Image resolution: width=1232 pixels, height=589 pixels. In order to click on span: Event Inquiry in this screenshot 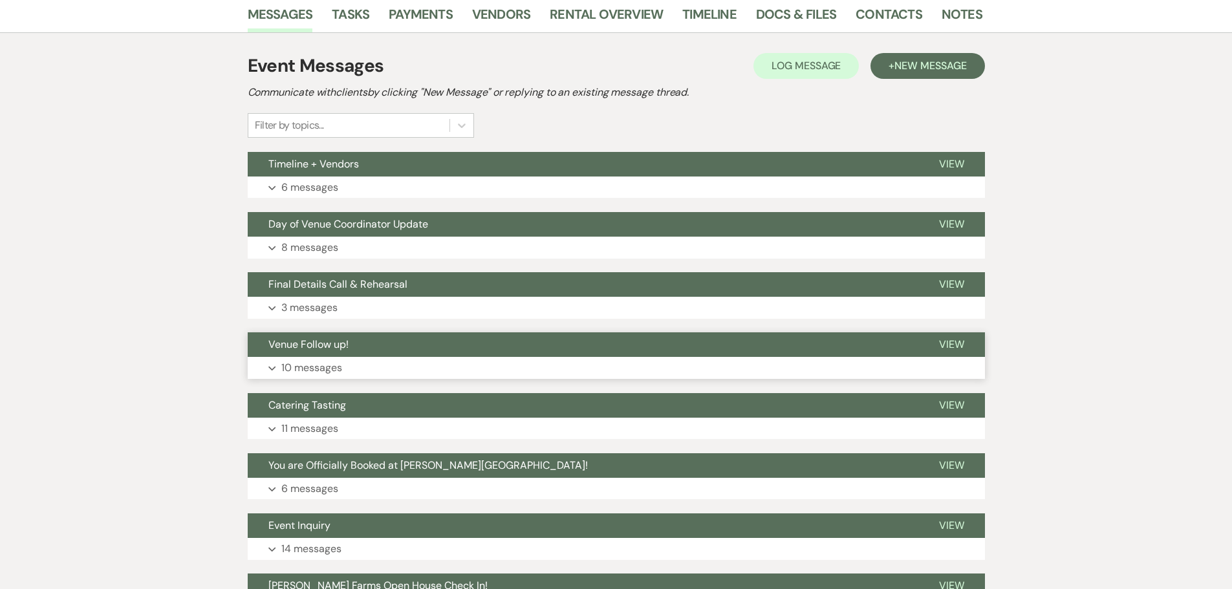, I will do `click(299, 525)`.